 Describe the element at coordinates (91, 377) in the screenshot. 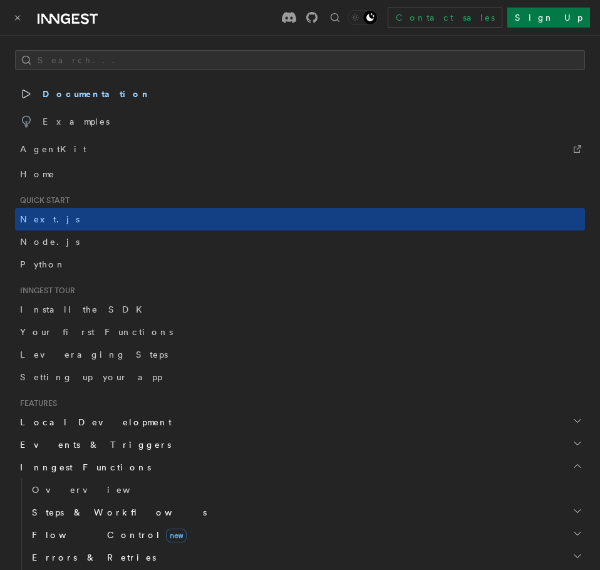

I see `span: Setting up your app` at that location.